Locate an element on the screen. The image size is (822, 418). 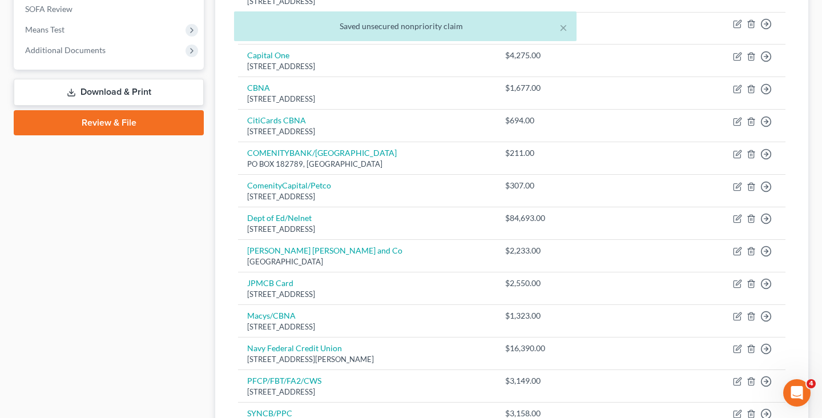
a: ComenityCapital/Petco is located at coordinates (289, 185).